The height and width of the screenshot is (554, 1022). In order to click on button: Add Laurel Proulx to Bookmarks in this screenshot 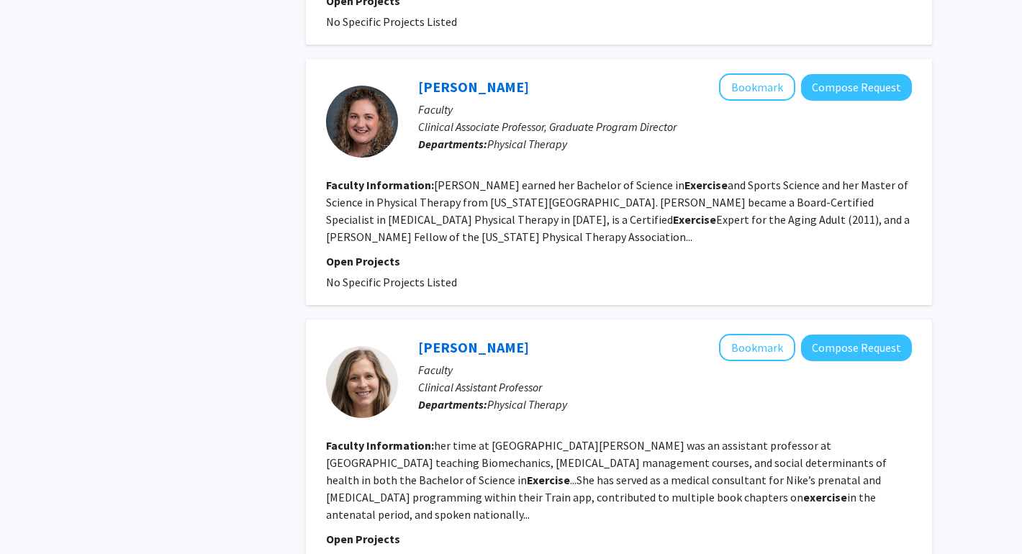, I will do `click(757, 348)`.